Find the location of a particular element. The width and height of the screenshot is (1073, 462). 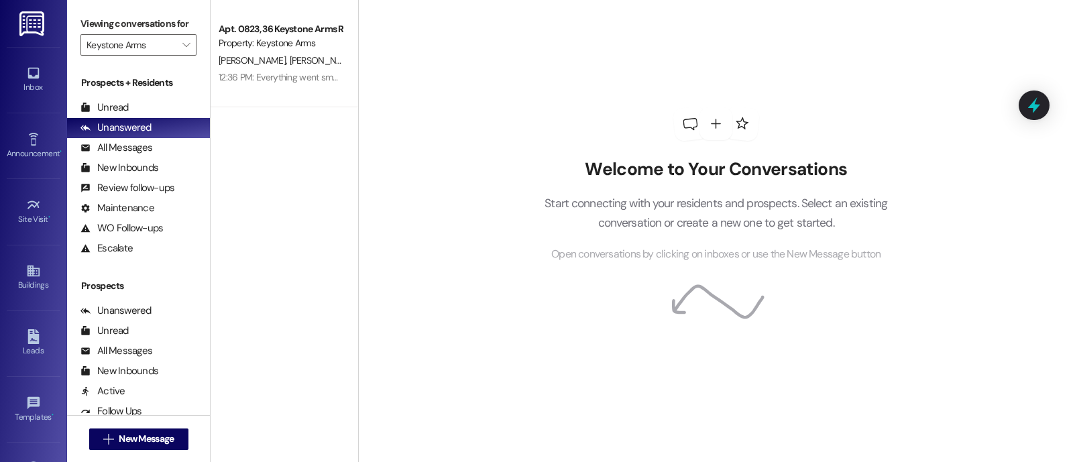

div: Prospects is located at coordinates (138, 286).